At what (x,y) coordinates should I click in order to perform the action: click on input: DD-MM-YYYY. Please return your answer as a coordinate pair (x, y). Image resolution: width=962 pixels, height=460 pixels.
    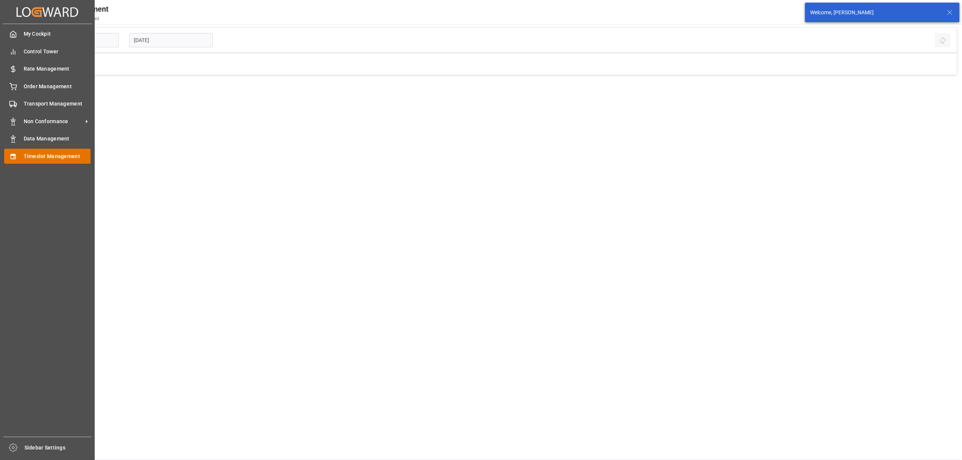
    Looking at the image, I should click on (171, 40).